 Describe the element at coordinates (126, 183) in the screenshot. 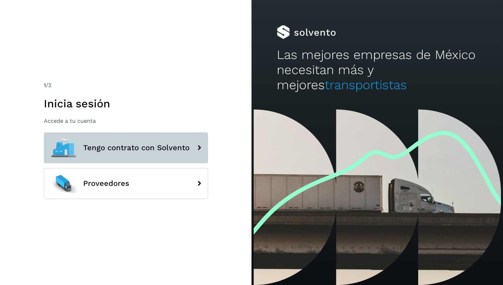

I see `button: Proveedores` at that location.